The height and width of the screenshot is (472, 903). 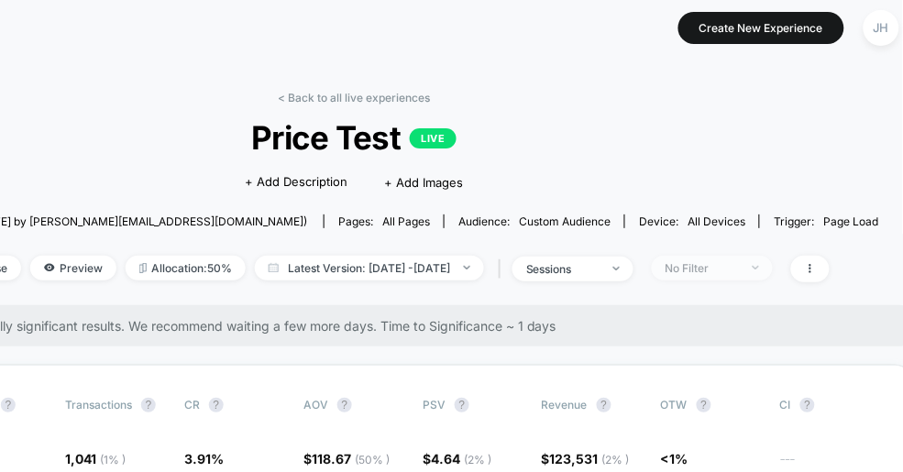 What do you see at coordinates (433, 138) in the screenshot?
I see `p: LIVE` at bounding box center [433, 138].